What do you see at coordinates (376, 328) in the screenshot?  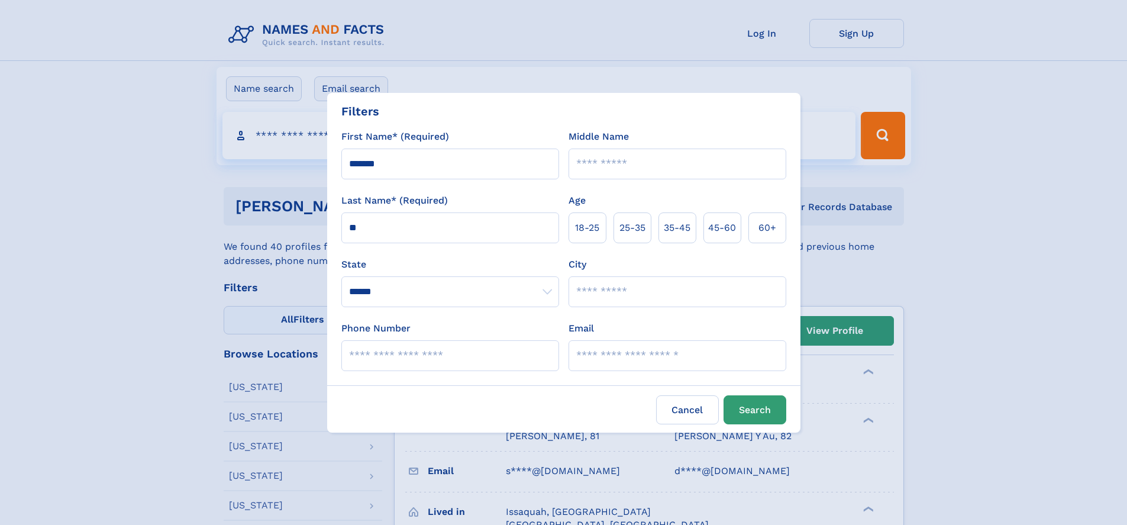 I see `label: Phone Number` at bounding box center [376, 328].